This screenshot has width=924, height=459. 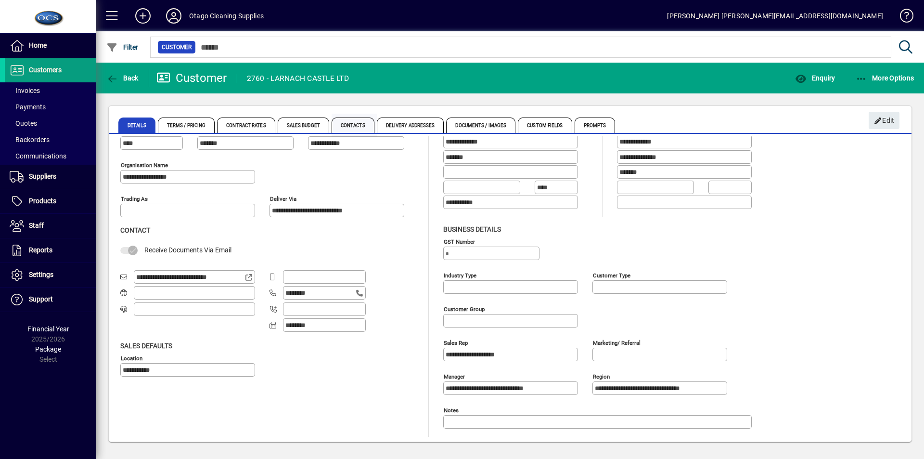 What do you see at coordinates (481, 125) in the screenshot?
I see `span: Documents / Images` at bounding box center [481, 125].